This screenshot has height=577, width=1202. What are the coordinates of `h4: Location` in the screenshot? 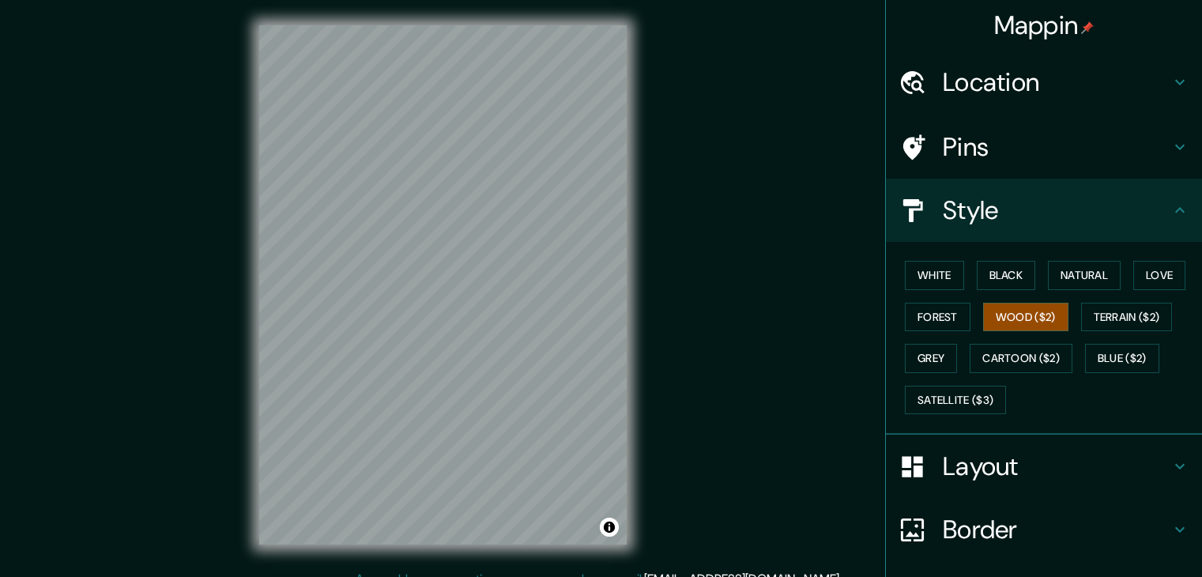 It's located at (1057, 82).